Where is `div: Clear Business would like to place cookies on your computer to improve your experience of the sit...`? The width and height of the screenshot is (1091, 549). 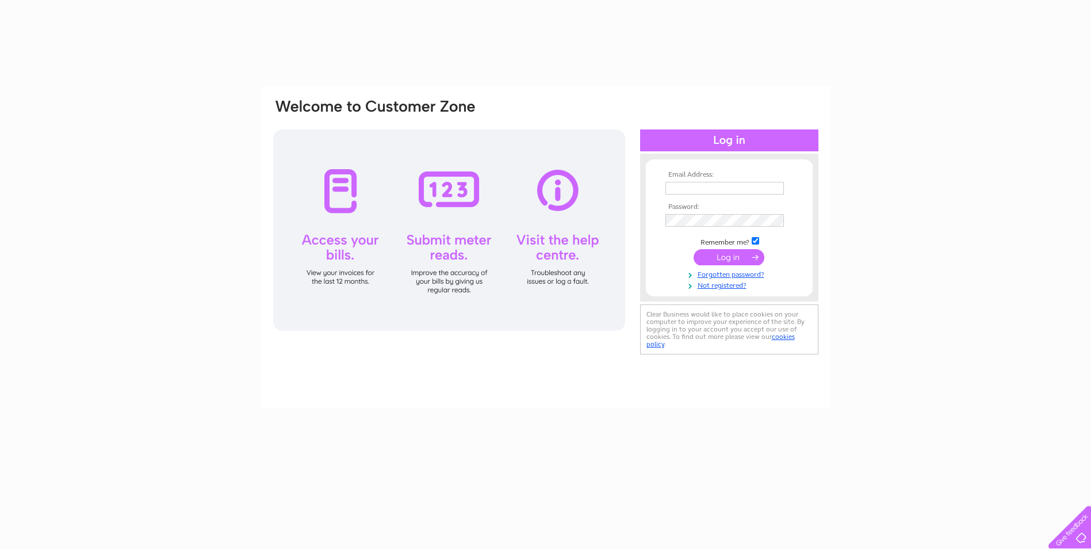 div: Clear Business would like to place cookies on your computer to improve your experience of the sit... is located at coordinates (730, 329).